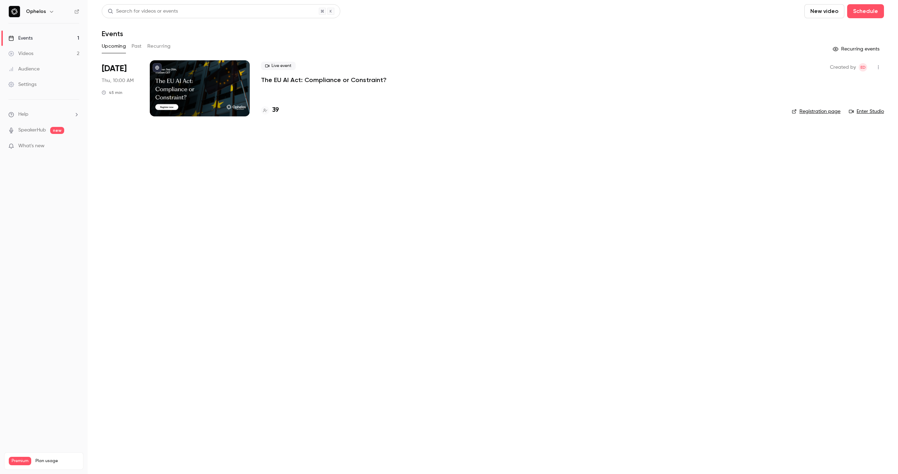 The image size is (898, 474). Describe the element at coordinates (44, 114) in the screenshot. I see `li: help-dropdown-opener` at that location.